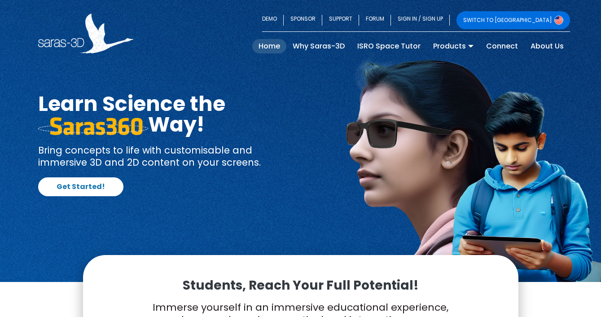 Image resolution: width=601 pixels, height=317 pixels. I want to click on a: ISRO Space Tutor, so click(388, 46).